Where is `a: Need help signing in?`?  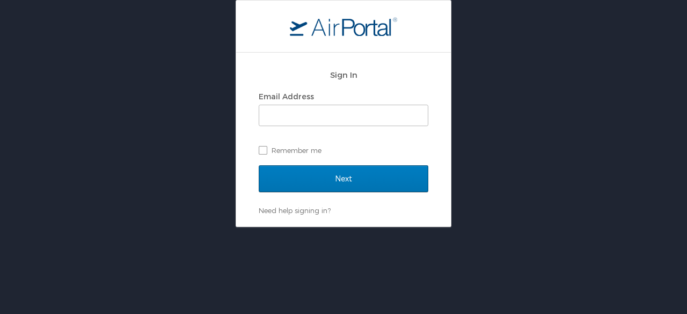 a: Need help signing in? is located at coordinates (295, 210).